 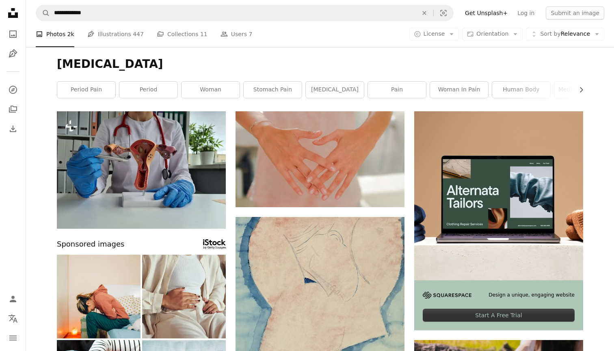 What do you see at coordinates (138, 34) in the screenshot?
I see `span: 447` at bounding box center [138, 34].